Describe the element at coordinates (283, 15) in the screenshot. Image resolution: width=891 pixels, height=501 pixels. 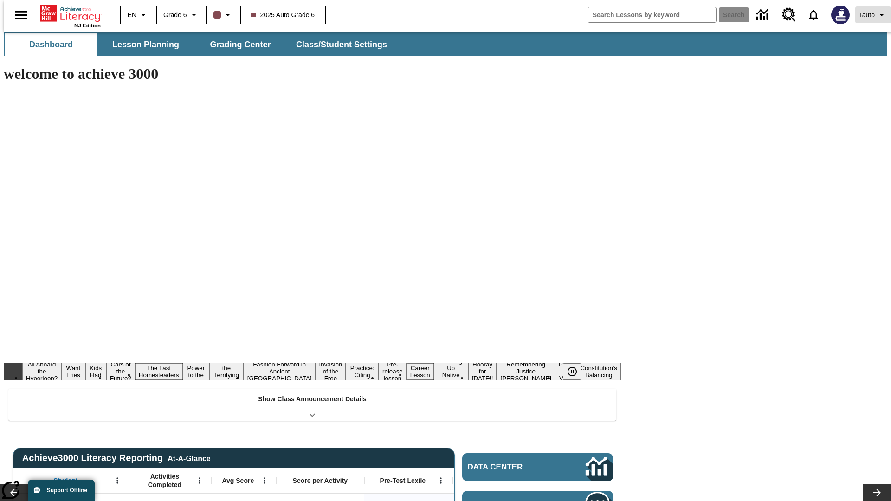
I see `span: 2025 Auto Grade 6` at that location.